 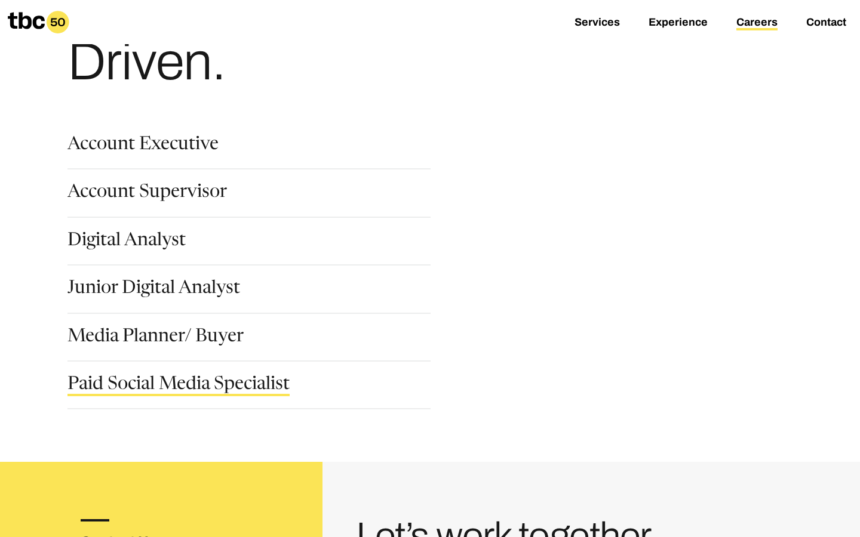 What do you see at coordinates (153, 290) in the screenshot?
I see `a: Junior Digital Analyst` at bounding box center [153, 290].